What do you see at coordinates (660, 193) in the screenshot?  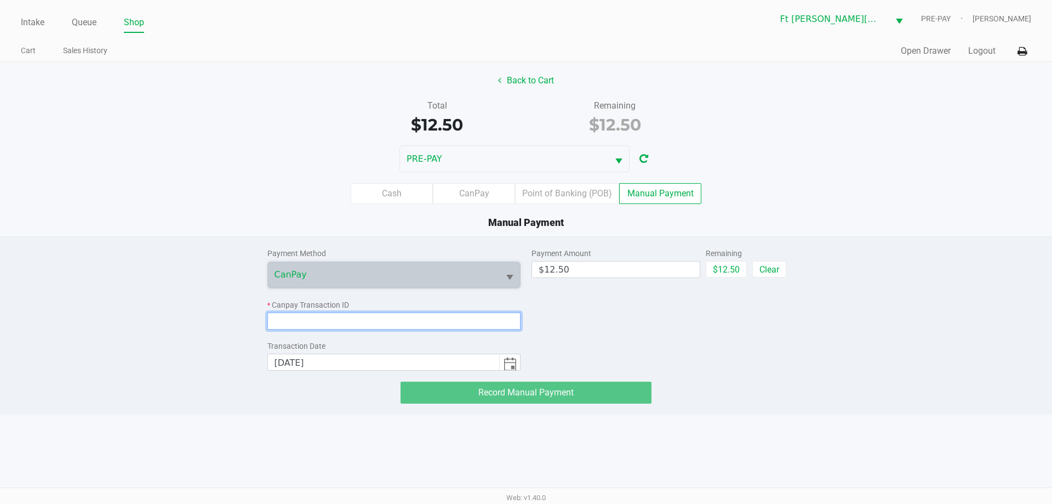 I see `label: Manual Payment` at bounding box center [660, 193].